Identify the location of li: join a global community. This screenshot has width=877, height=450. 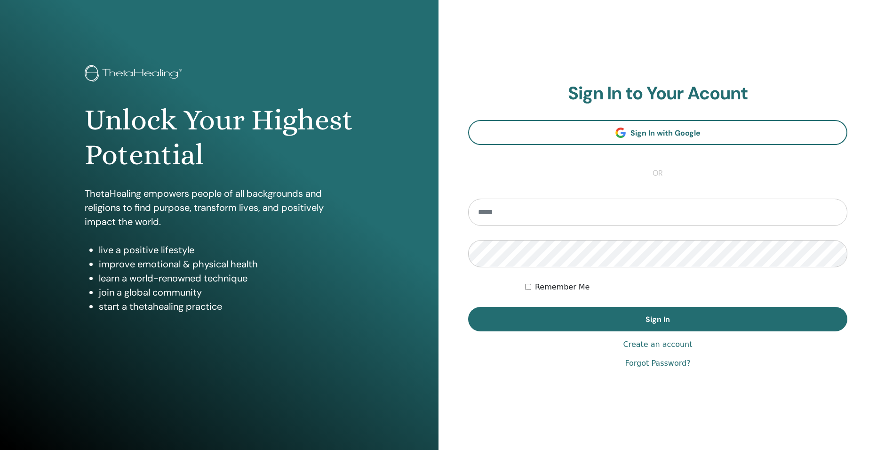
(226, 292).